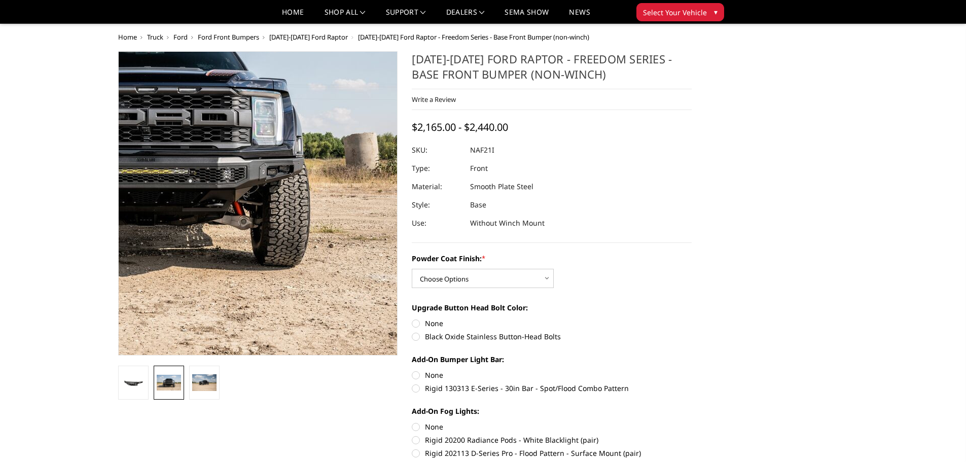  Describe the element at coordinates (155, 37) in the screenshot. I see `a: Truck` at that location.